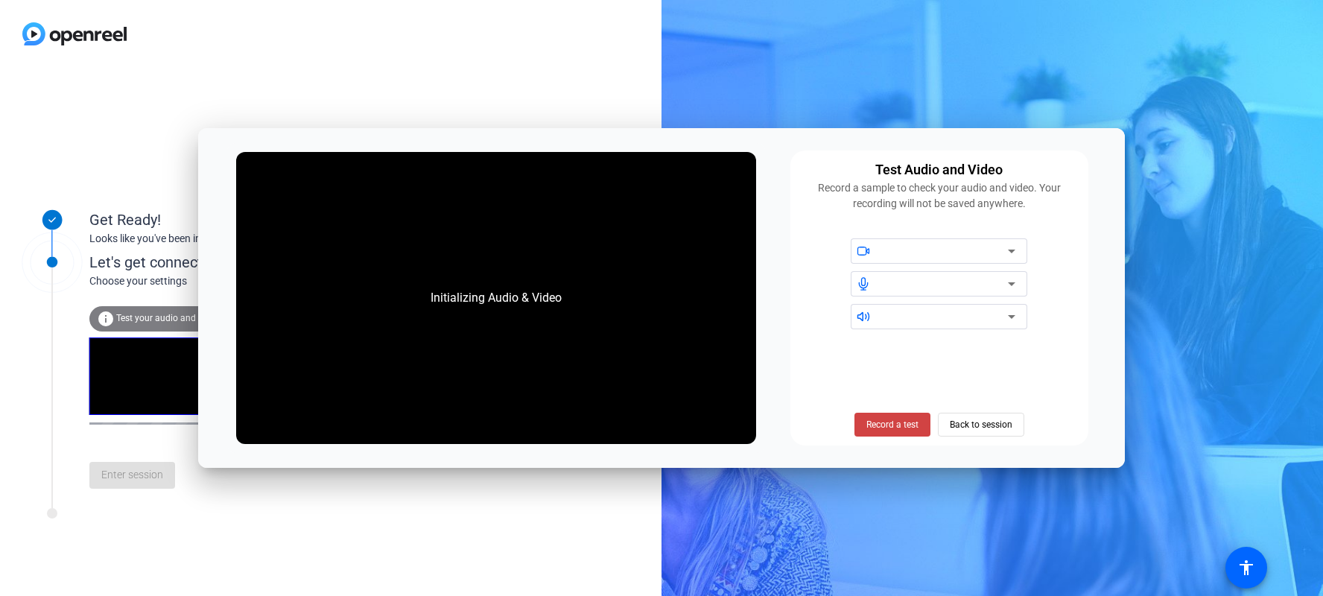 The width and height of the screenshot is (1323, 596). Describe the element at coordinates (981, 425) in the screenshot. I see `span: Back to session` at that location.